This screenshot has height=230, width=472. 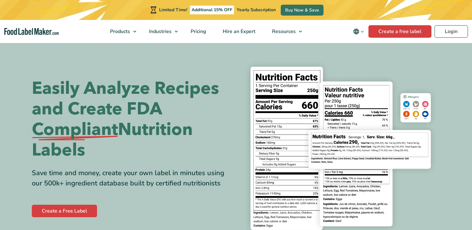 I want to click on a: Food Label Maker homepage, so click(x=31, y=31).